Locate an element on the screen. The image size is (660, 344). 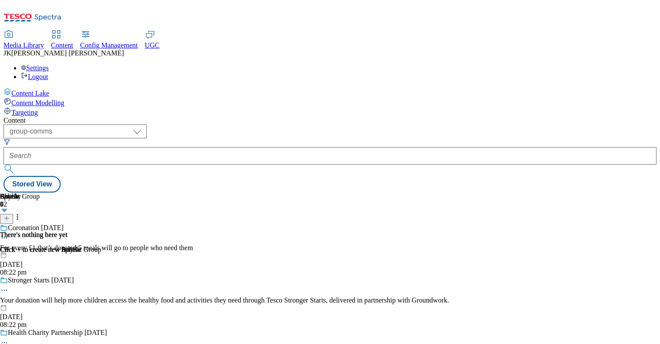
a: Content Modelling is located at coordinates (330, 102).